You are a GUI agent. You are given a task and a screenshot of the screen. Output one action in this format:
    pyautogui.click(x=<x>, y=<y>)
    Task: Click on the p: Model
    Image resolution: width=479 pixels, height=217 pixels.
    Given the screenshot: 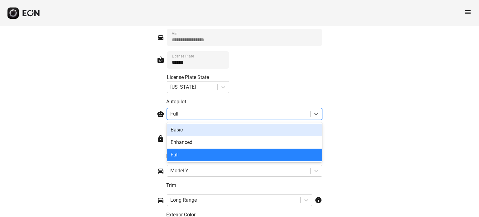 What is the action you would take?
    pyautogui.click(x=244, y=156)
    